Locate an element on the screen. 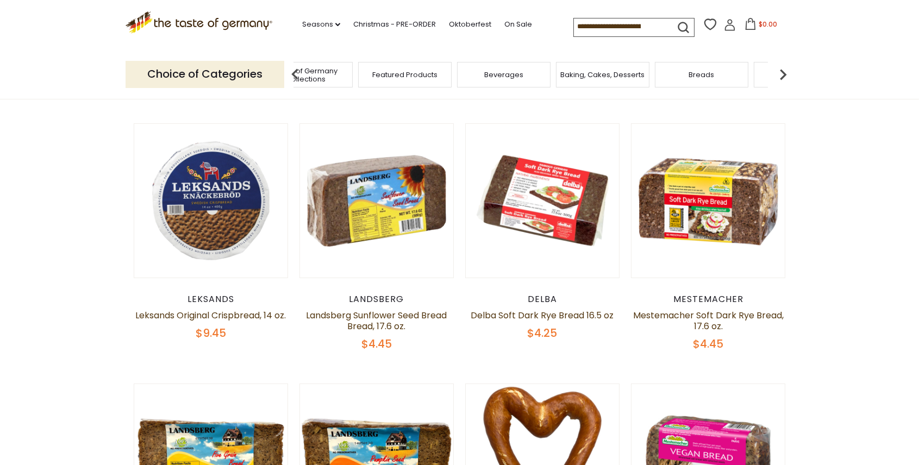 The height and width of the screenshot is (465, 919). div: Delba is located at coordinates (543, 300).